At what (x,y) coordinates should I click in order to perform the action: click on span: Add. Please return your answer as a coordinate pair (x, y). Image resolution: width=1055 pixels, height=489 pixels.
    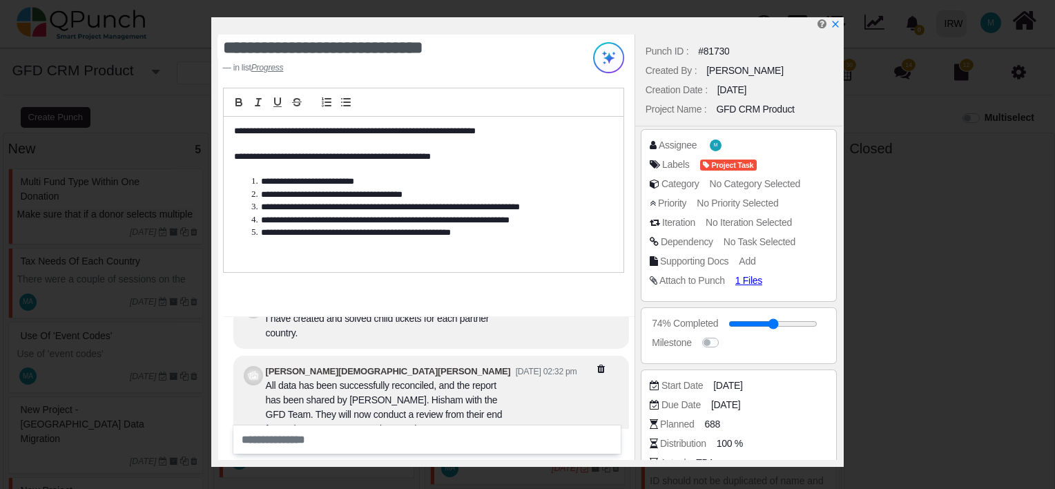
    Looking at the image, I should click on (747, 261).